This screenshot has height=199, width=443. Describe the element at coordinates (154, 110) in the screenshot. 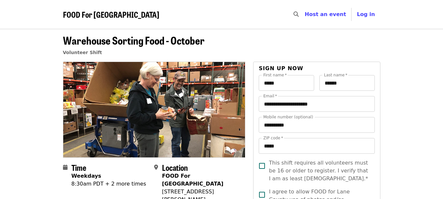

I see `img: Warehouse Sorting Food - October organized by FOOD For Lane County` at that location.